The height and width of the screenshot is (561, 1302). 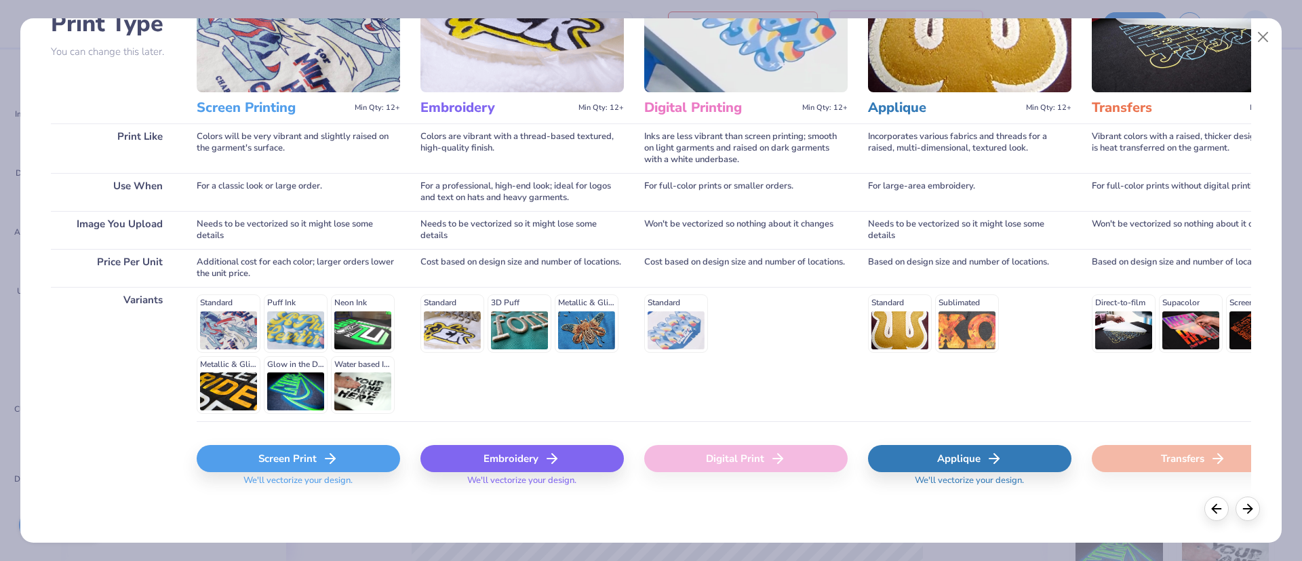 I want to click on div: For full-color prints without digital printing., so click(x=1193, y=192).